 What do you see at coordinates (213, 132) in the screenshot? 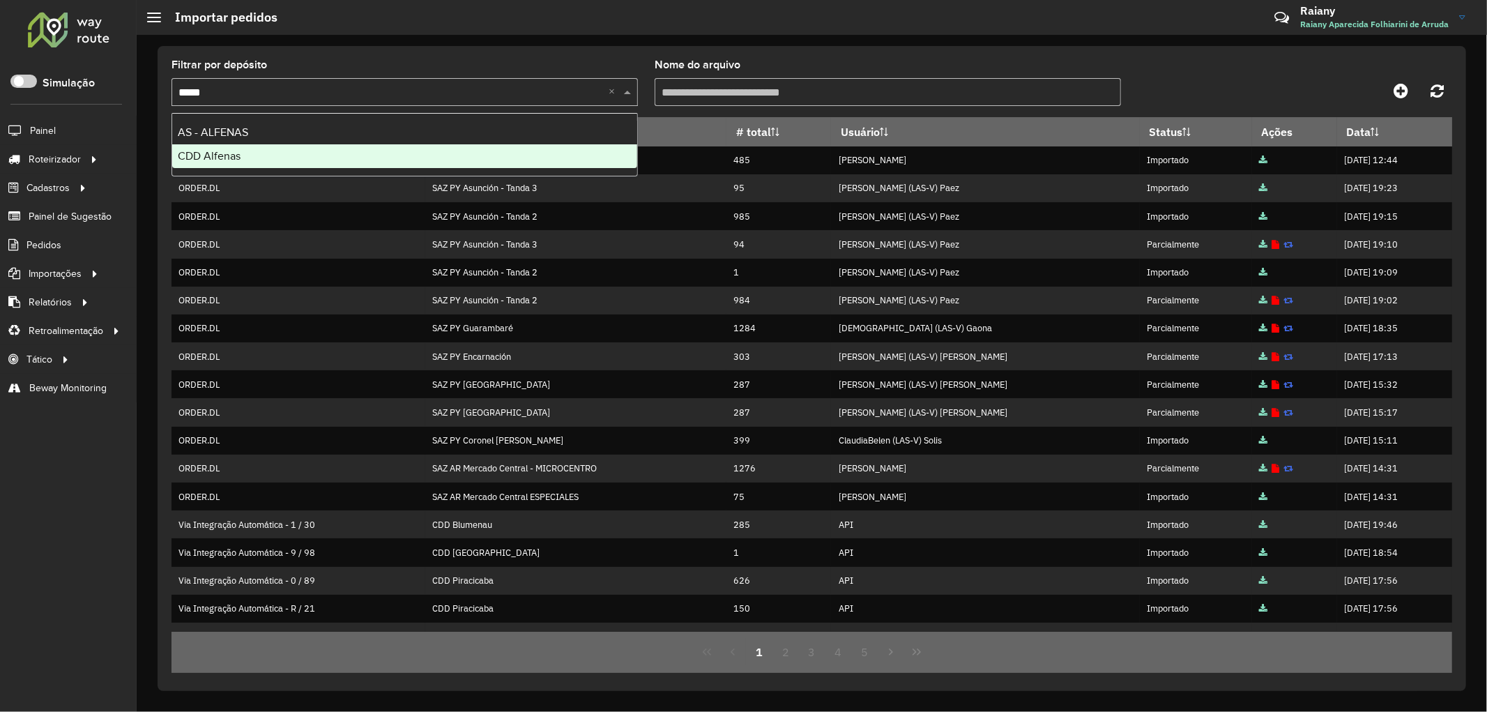
I see `span: AS - ALFENAS` at bounding box center [213, 132].